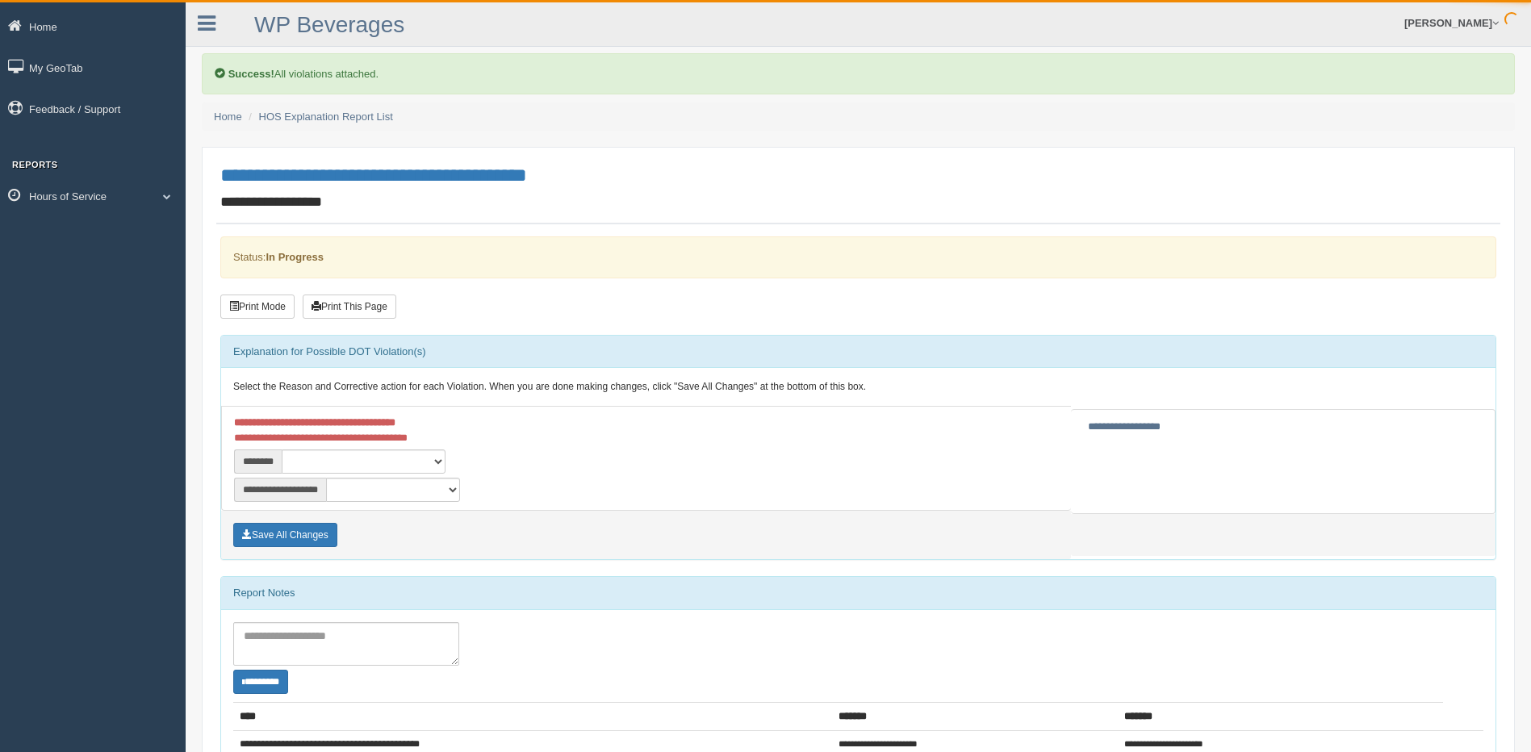 The image size is (1531, 752). What do you see at coordinates (349, 307) in the screenshot?
I see `button: Print This Page` at bounding box center [349, 307].